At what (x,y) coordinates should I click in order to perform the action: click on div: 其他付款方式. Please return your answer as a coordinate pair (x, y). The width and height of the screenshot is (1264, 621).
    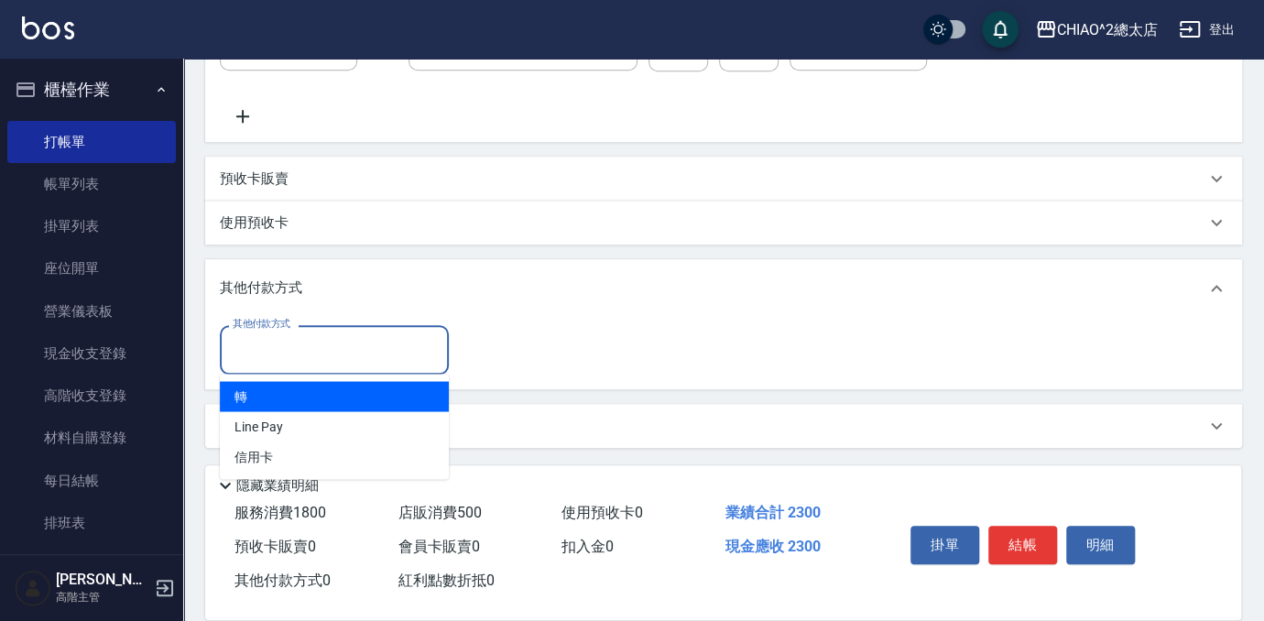
    Looking at the image, I should click on (724, 289).